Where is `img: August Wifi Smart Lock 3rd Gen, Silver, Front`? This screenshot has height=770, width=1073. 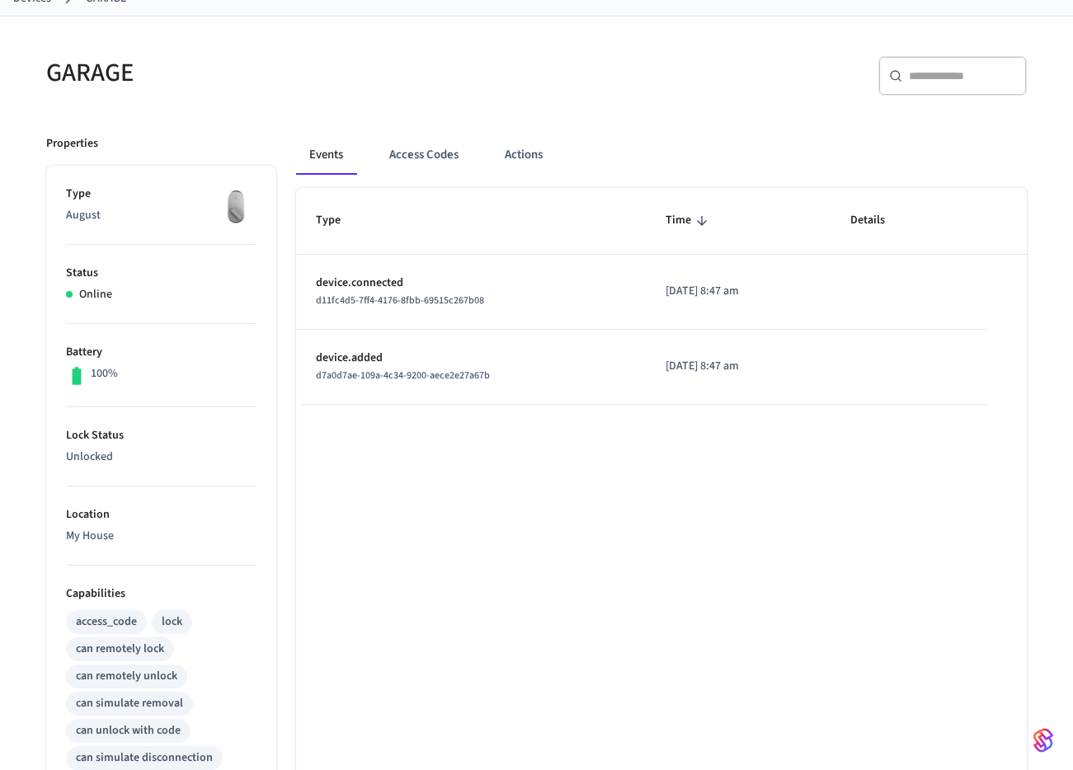 img: August Wifi Smart Lock 3rd Gen, Silver, Front is located at coordinates (236, 206).